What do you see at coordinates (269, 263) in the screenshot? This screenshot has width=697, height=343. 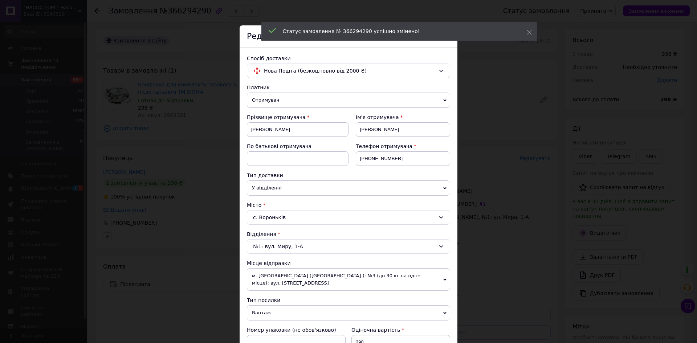 I see `span: Місце відправки` at bounding box center [269, 263].